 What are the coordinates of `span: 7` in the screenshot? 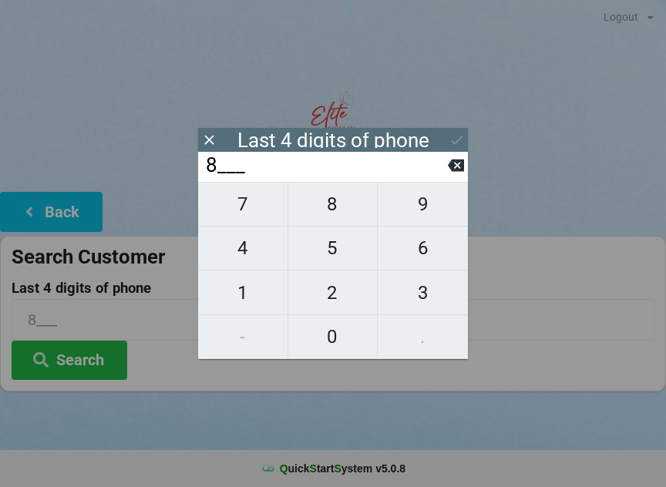 It's located at (243, 204).